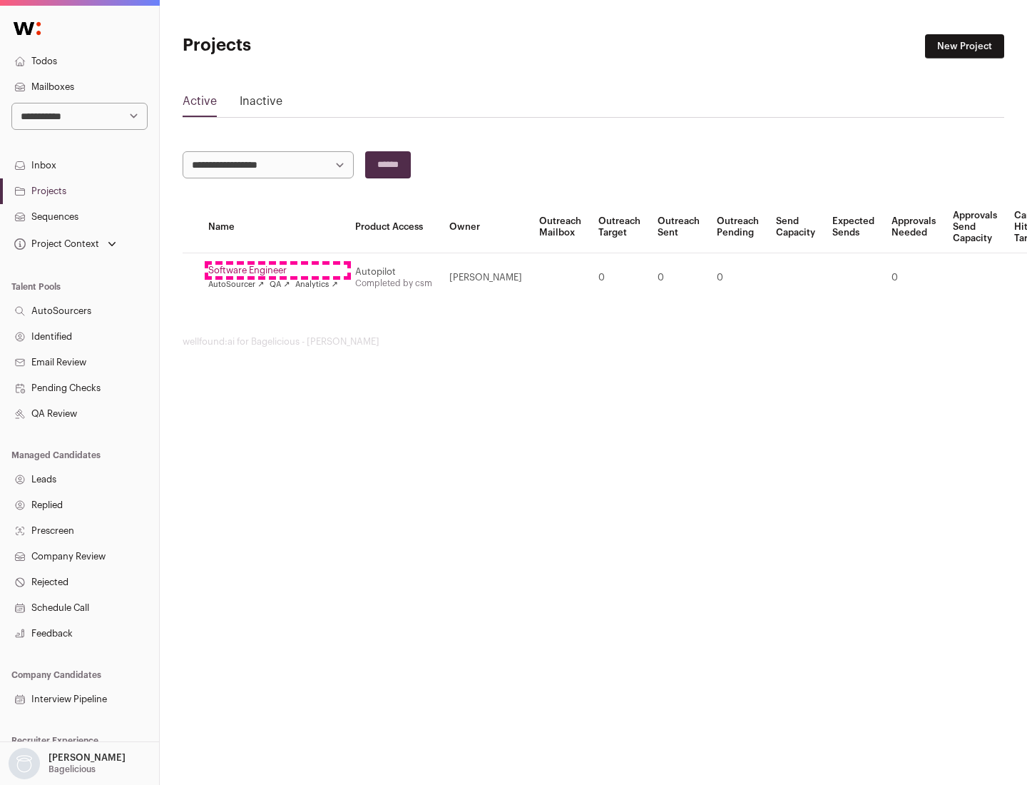 Image resolution: width=1027 pixels, height=785 pixels. I want to click on a: Analytics ↗, so click(316, 285).